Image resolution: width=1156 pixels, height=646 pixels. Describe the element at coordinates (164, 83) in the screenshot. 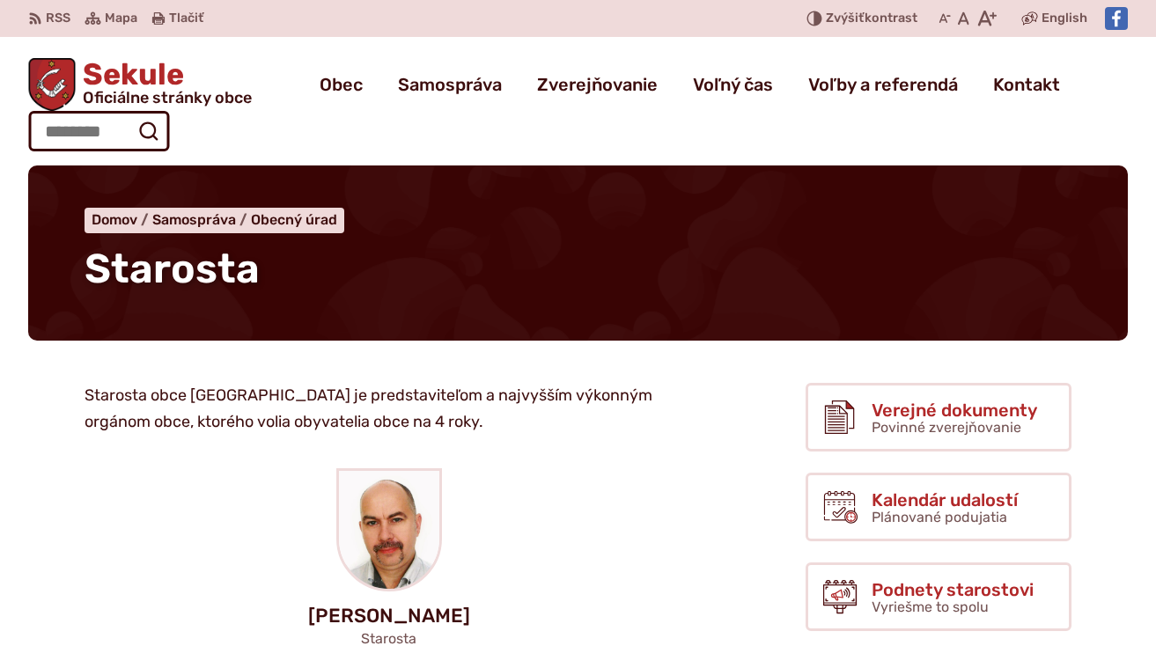

I see `span: Sekule` at that location.